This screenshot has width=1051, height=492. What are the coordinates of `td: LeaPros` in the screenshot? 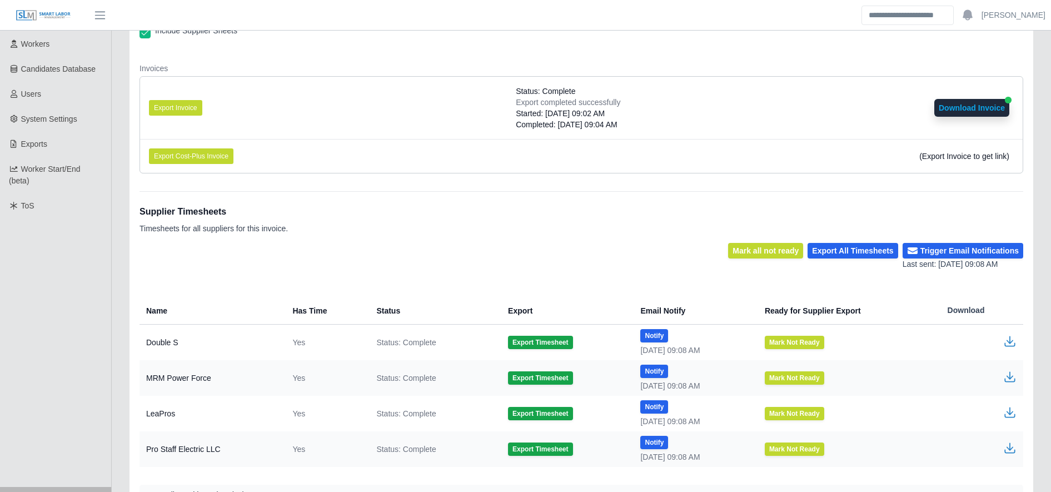 It's located at (211, 413).